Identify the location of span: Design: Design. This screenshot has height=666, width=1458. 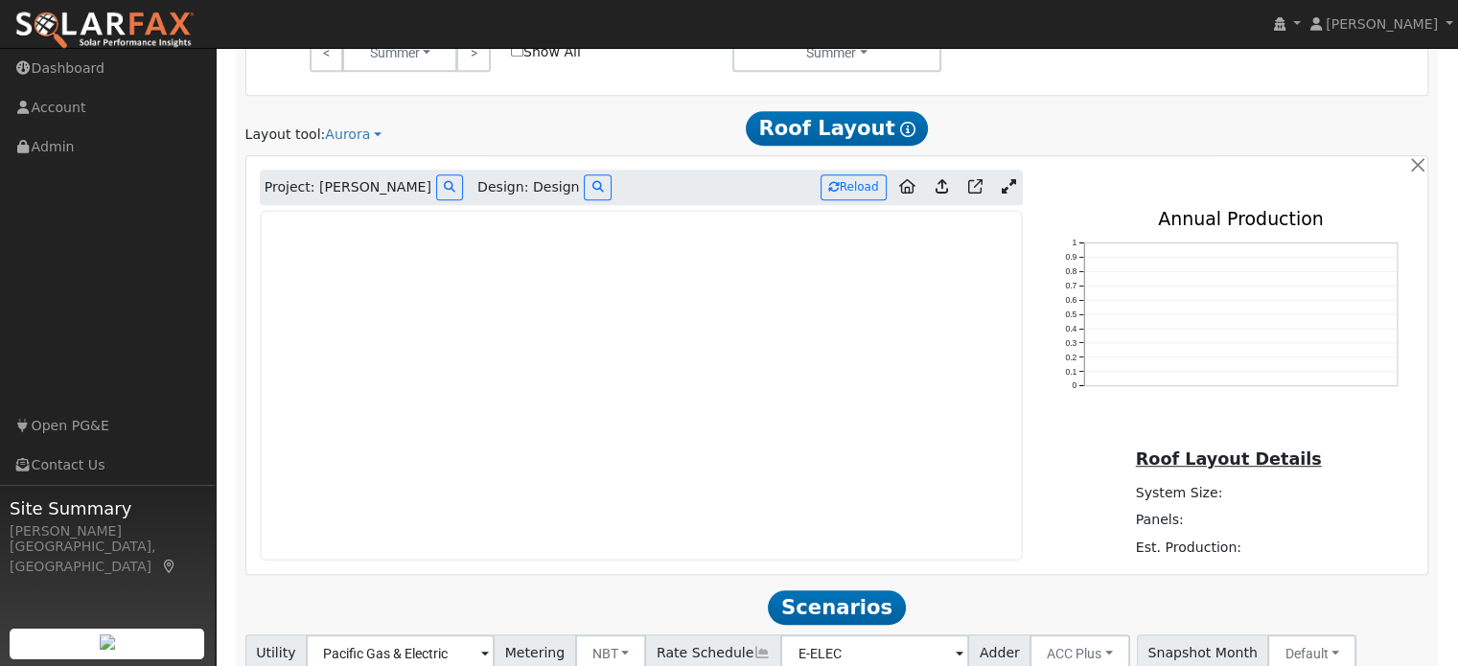
(528, 187).